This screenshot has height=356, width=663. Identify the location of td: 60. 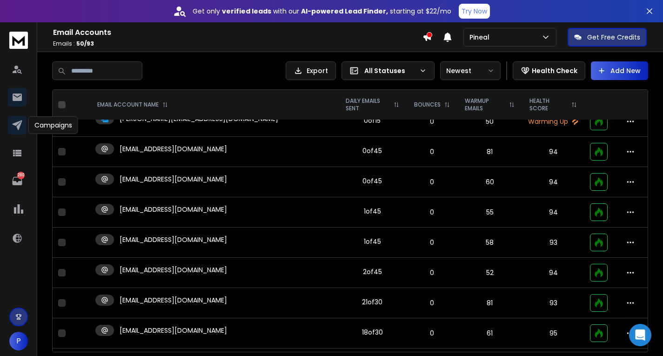
(489, 182).